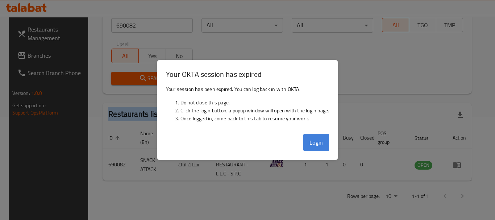 Image resolution: width=495 pixels, height=220 pixels. Describe the element at coordinates (255, 119) in the screenshot. I see `li: Once logged in, come back to this tab to resume your work.` at that location.